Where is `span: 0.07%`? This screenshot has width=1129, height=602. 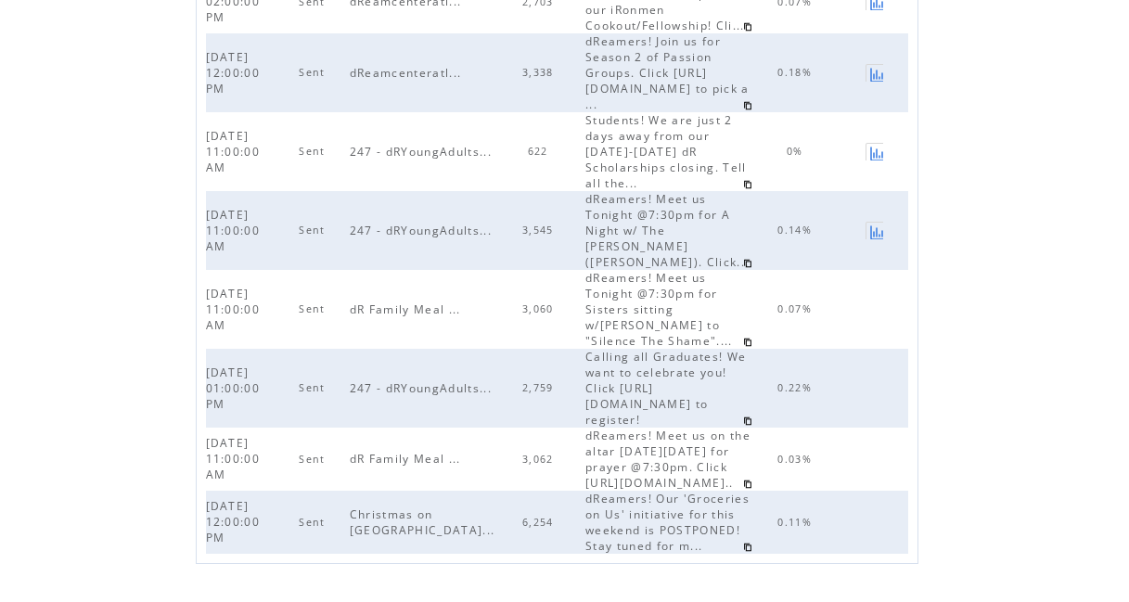
span: 0.07% is located at coordinates (797, 309).